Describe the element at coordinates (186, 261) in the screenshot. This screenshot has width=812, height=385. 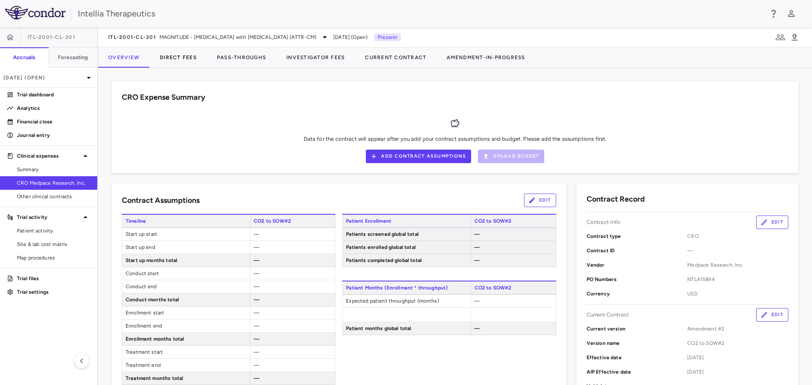
I see `span: Start up months total` at that location.